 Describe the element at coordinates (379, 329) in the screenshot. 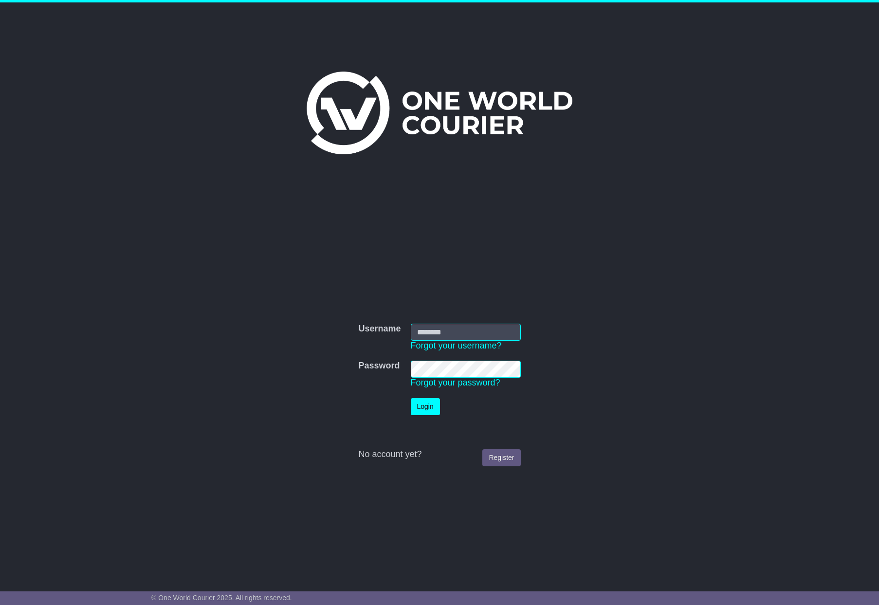

I see `label: Username` at that location.